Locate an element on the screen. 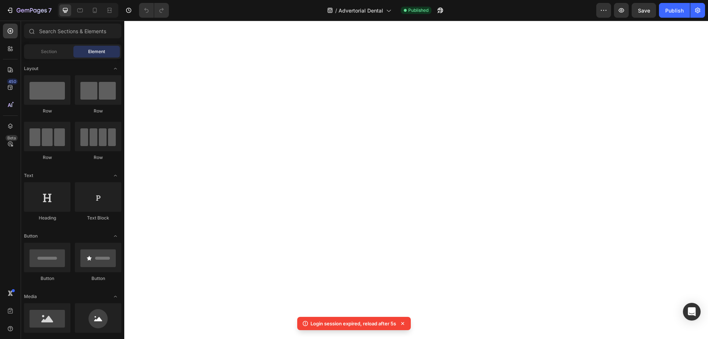  div: Undo/Redo is located at coordinates (154, 10).